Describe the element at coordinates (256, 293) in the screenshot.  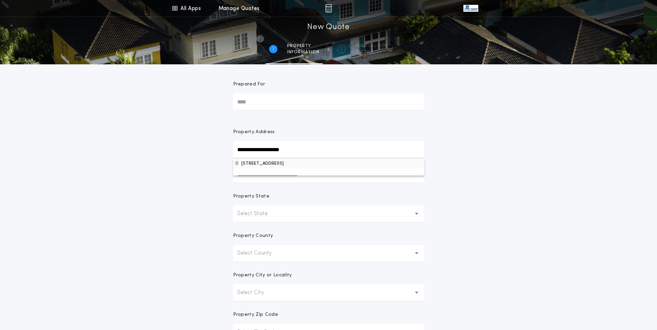
I see `p: Select City` at that location.